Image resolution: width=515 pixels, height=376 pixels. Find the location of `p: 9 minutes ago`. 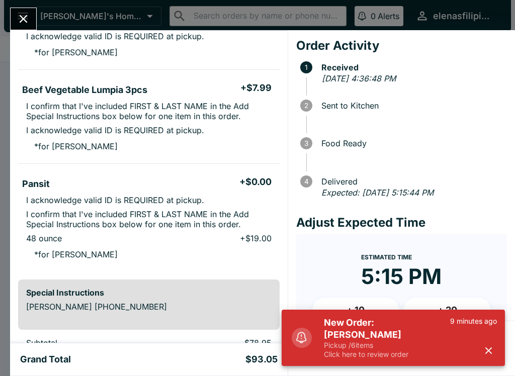

p: 9 minutes ago is located at coordinates (473, 321).